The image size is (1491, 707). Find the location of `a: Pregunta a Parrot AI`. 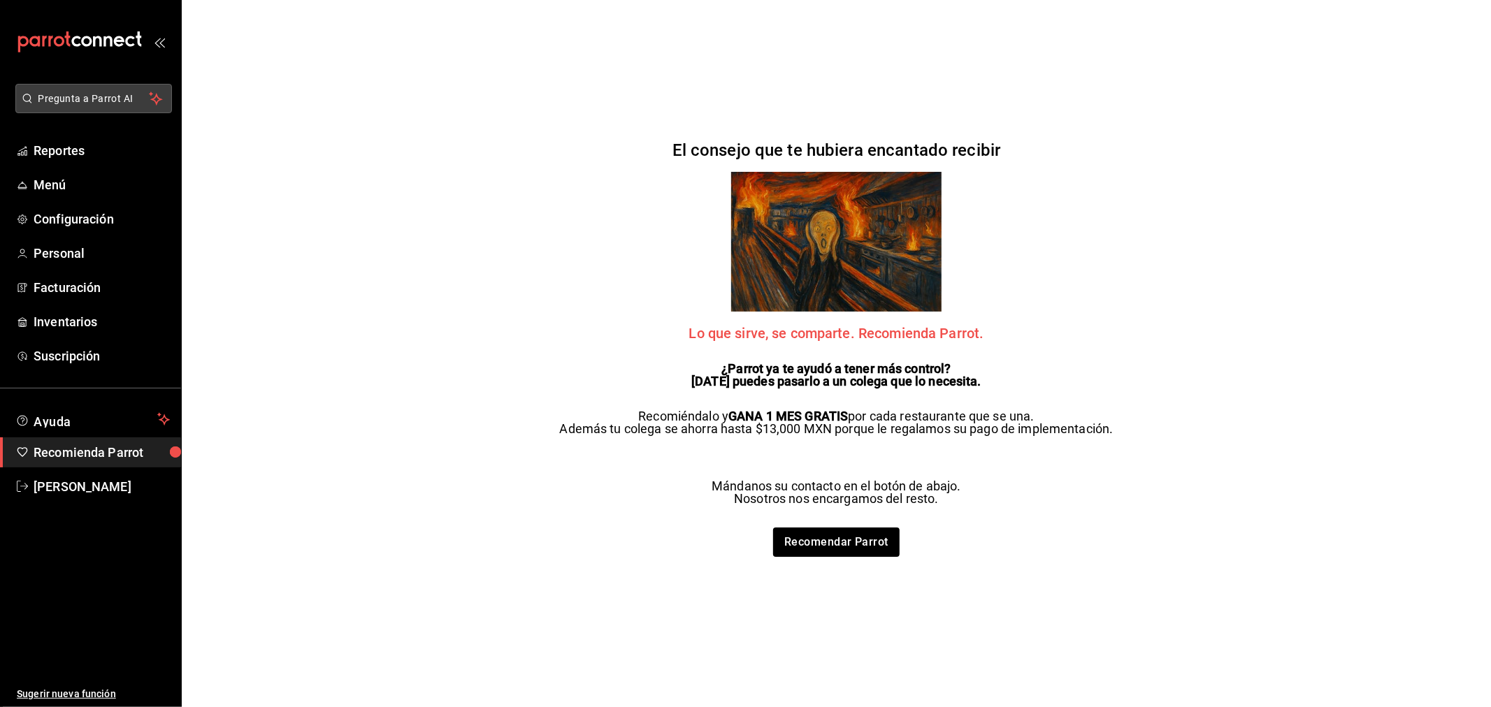

a: Pregunta a Parrot AI is located at coordinates (91, 108).